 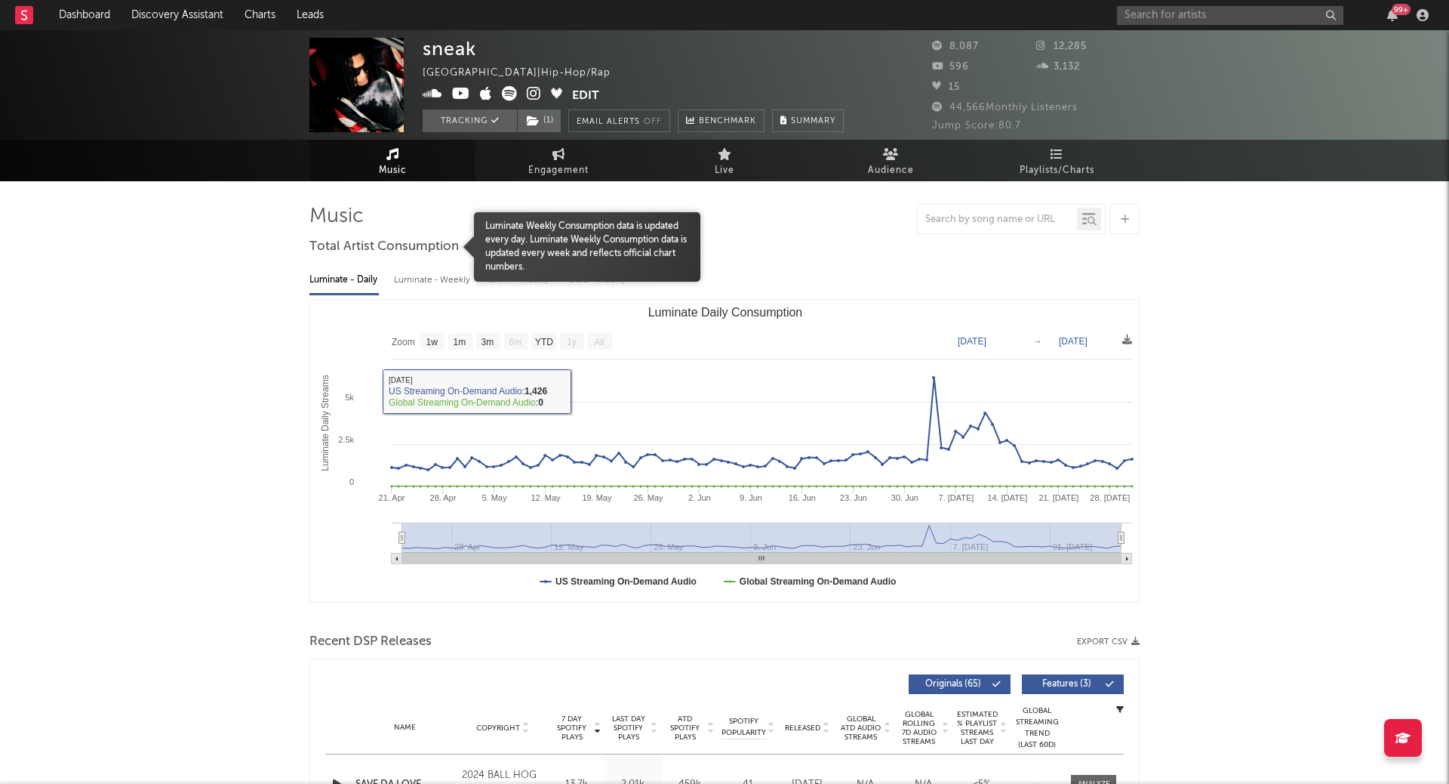 I want to click on span: 8,087, so click(x=956, y=46).